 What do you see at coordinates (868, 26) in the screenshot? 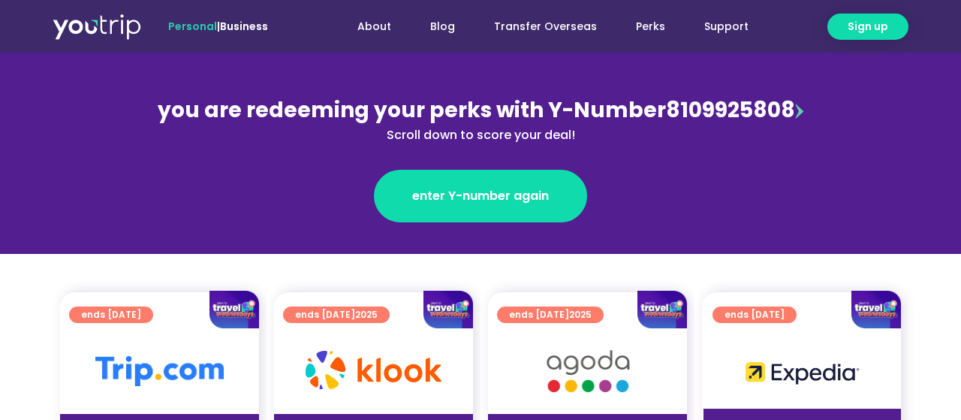
I see `span: Sign up` at bounding box center [868, 26].